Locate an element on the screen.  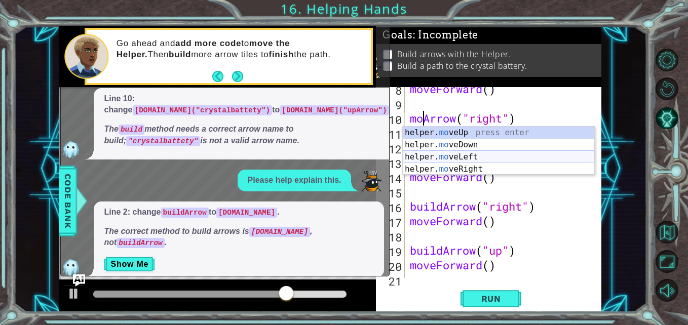
strong: build is located at coordinates (180, 54).